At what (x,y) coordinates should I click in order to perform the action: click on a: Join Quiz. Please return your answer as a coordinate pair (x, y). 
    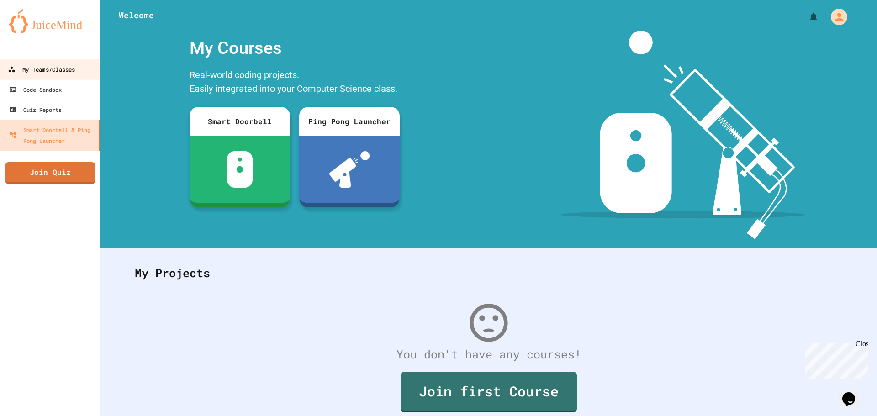
    Looking at the image, I should click on (50, 173).